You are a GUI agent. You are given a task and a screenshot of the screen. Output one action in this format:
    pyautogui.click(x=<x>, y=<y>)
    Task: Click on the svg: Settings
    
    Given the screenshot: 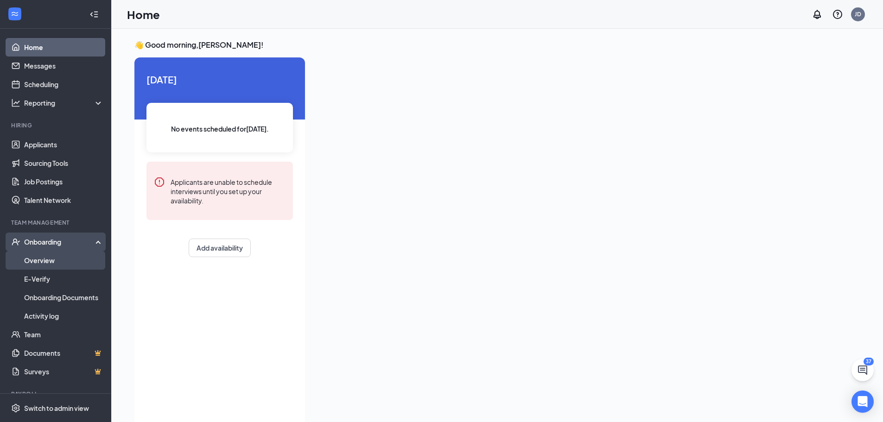 What is the action you would take?
    pyautogui.click(x=16, y=408)
    